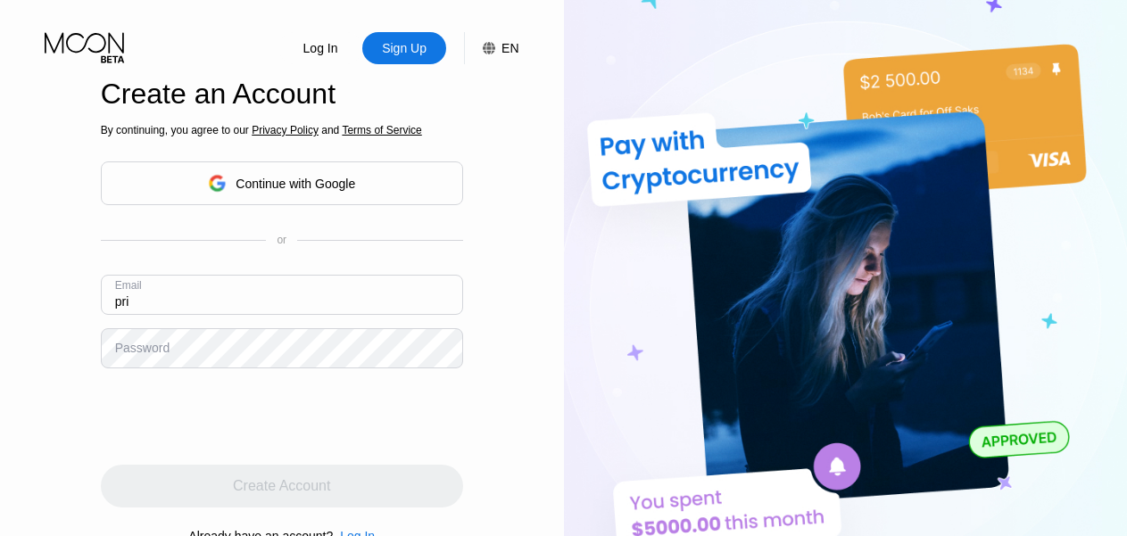 Image resolution: width=1127 pixels, height=536 pixels. I want to click on div: Password, so click(142, 348).